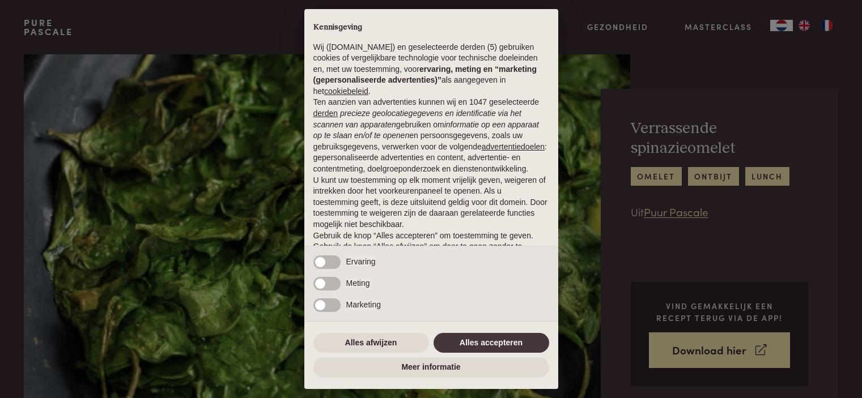 This screenshot has width=862, height=398. I want to click on button: Meer informatie, so click(431, 368).